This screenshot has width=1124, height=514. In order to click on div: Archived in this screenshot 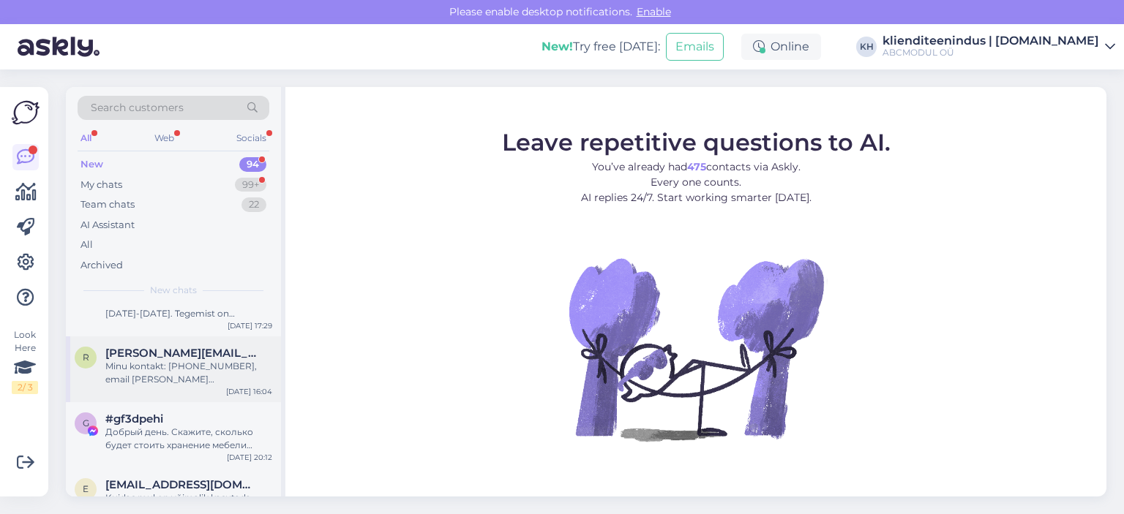, I will do `click(102, 266)`.